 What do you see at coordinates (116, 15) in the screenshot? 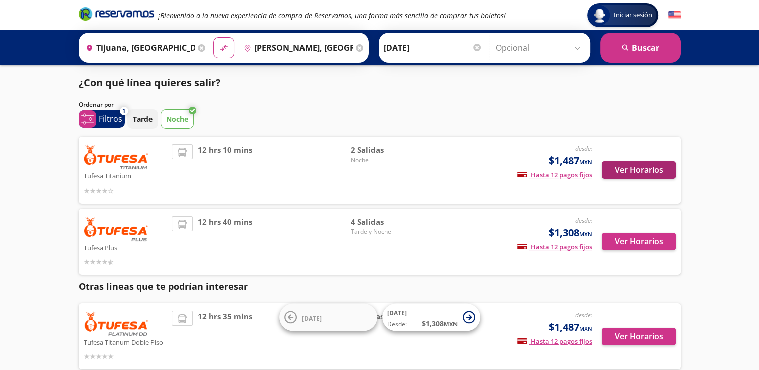
I see `a: Brand Logo` at bounding box center [116, 15].